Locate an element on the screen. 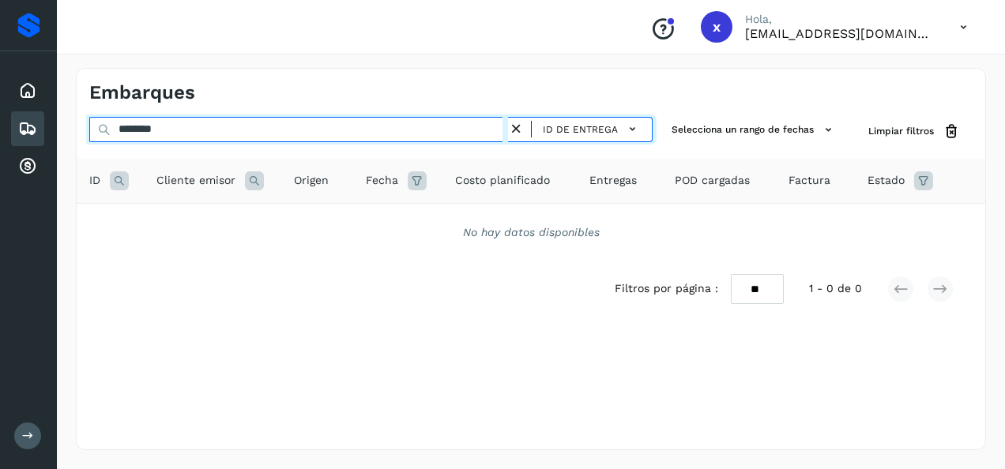 This screenshot has height=469, width=1005. span: 1 - 0 de 0 is located at coordinates (835, 288).